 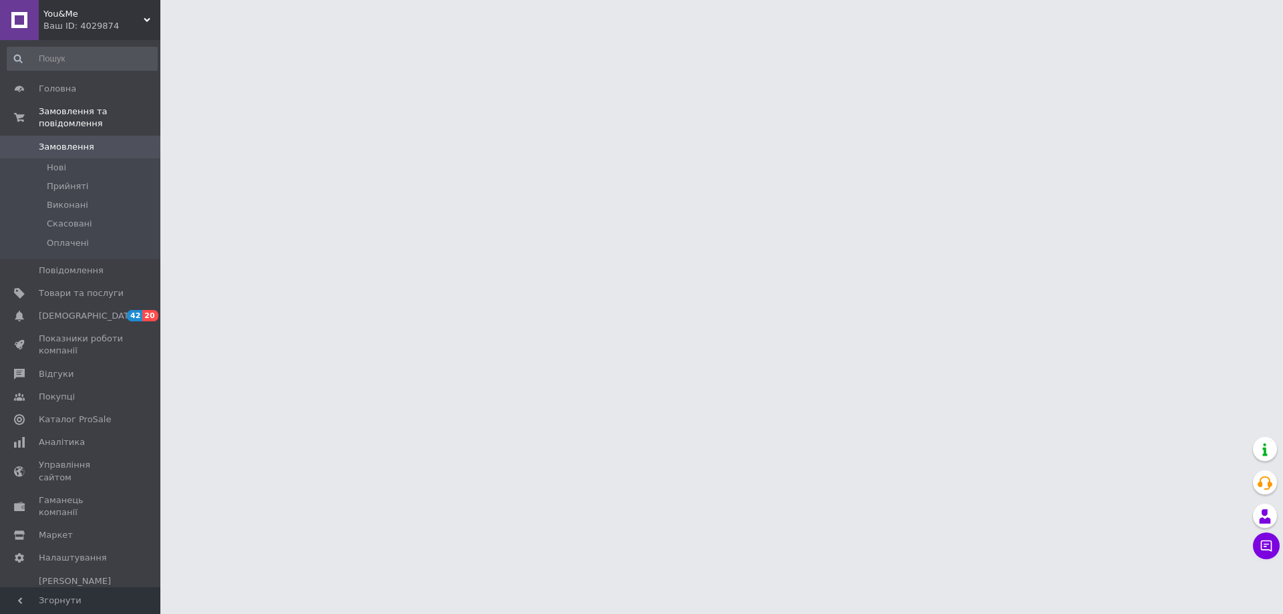 I want to click on span: Каталог ProSale, so click(x=75, y=420).